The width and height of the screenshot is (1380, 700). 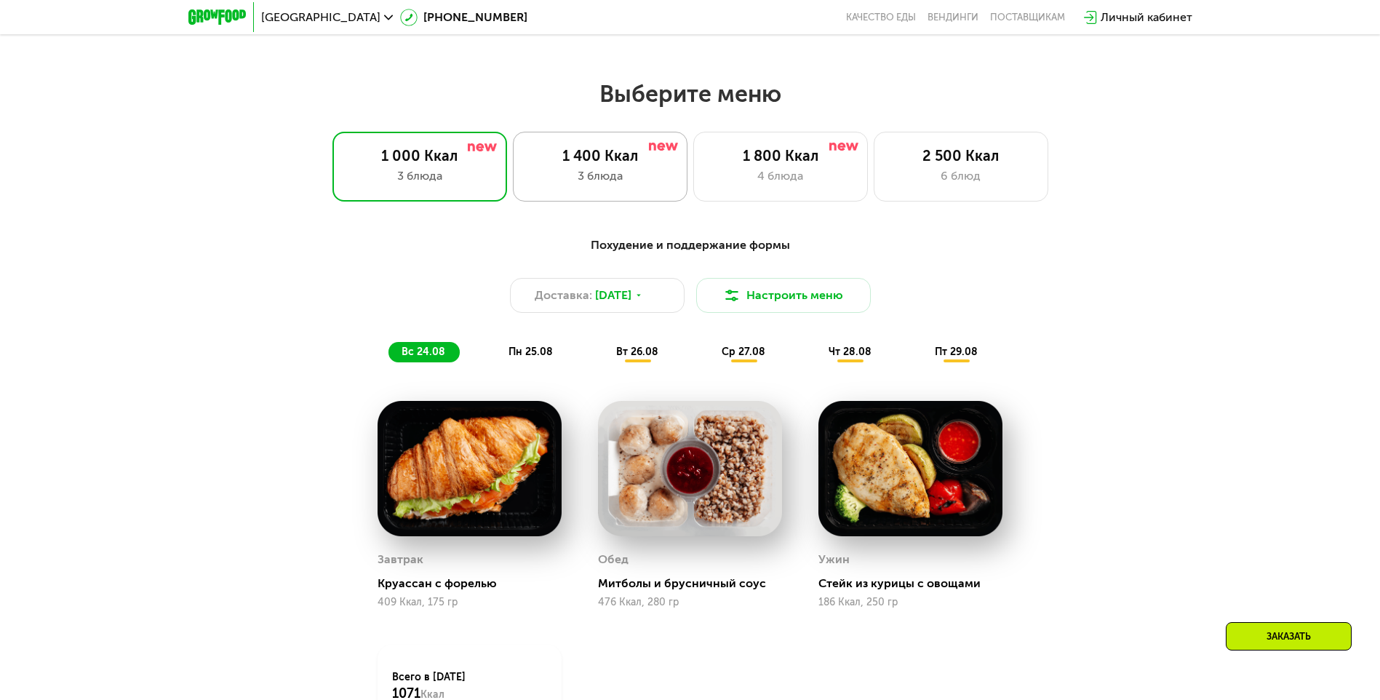 I want to click on div: Стейк из курицы с овощами, so click(x=916, y=583).